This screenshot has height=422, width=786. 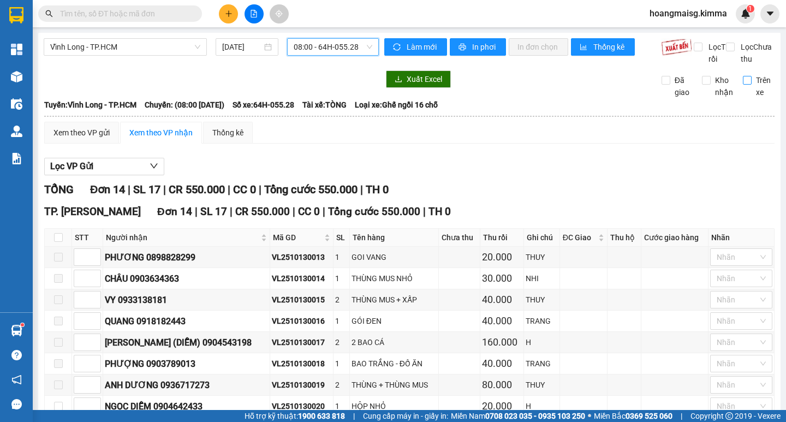 I want to click on div: 2, so click(x=341, y=342).